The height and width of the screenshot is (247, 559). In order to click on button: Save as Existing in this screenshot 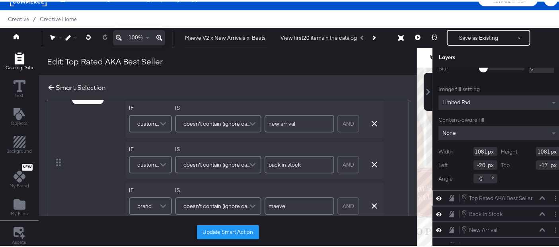, I will do `click(478, 36)`.